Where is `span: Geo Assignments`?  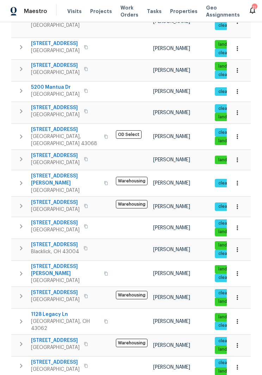 span: Geo Assignments is located at coordinates (223, 11).